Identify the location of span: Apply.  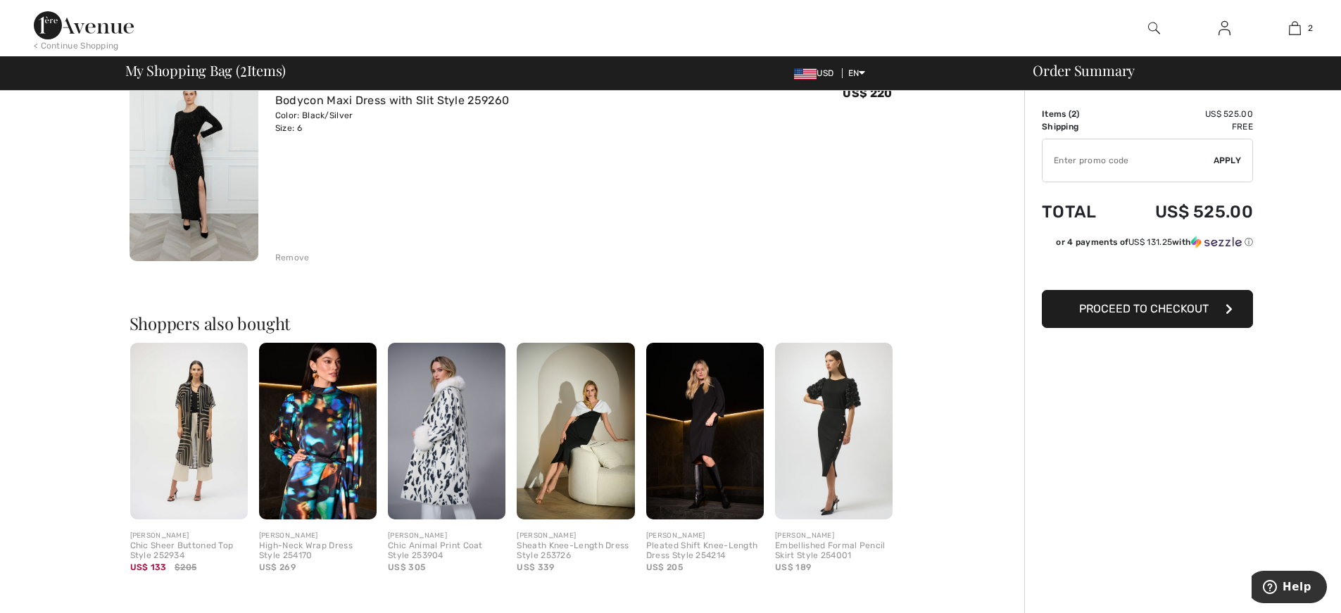
(1228, 160).